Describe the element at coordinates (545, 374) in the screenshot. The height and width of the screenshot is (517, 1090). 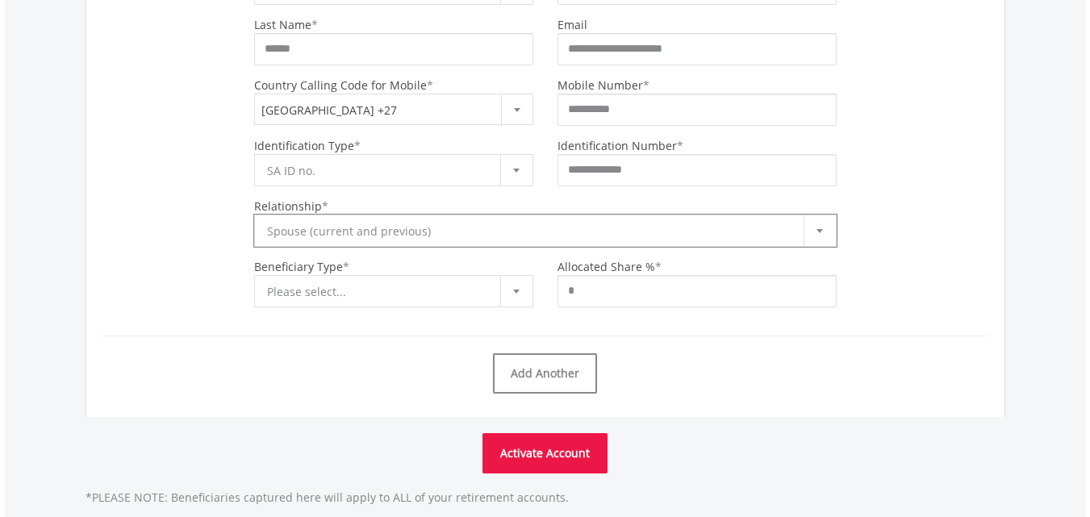
I see `a: Add Another` at that location.